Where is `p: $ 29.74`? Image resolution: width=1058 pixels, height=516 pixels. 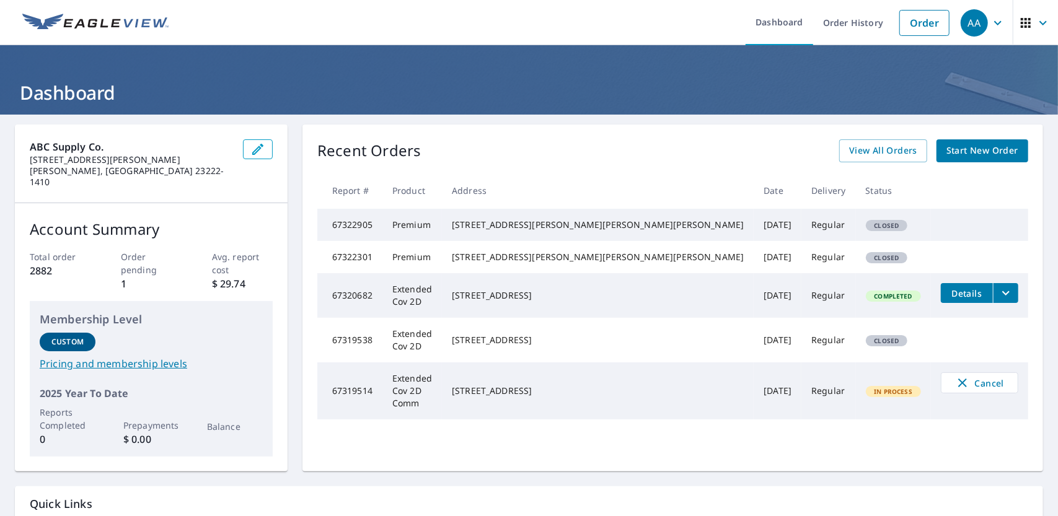 p: $ 29.74 is located at coordinates (242, 284).